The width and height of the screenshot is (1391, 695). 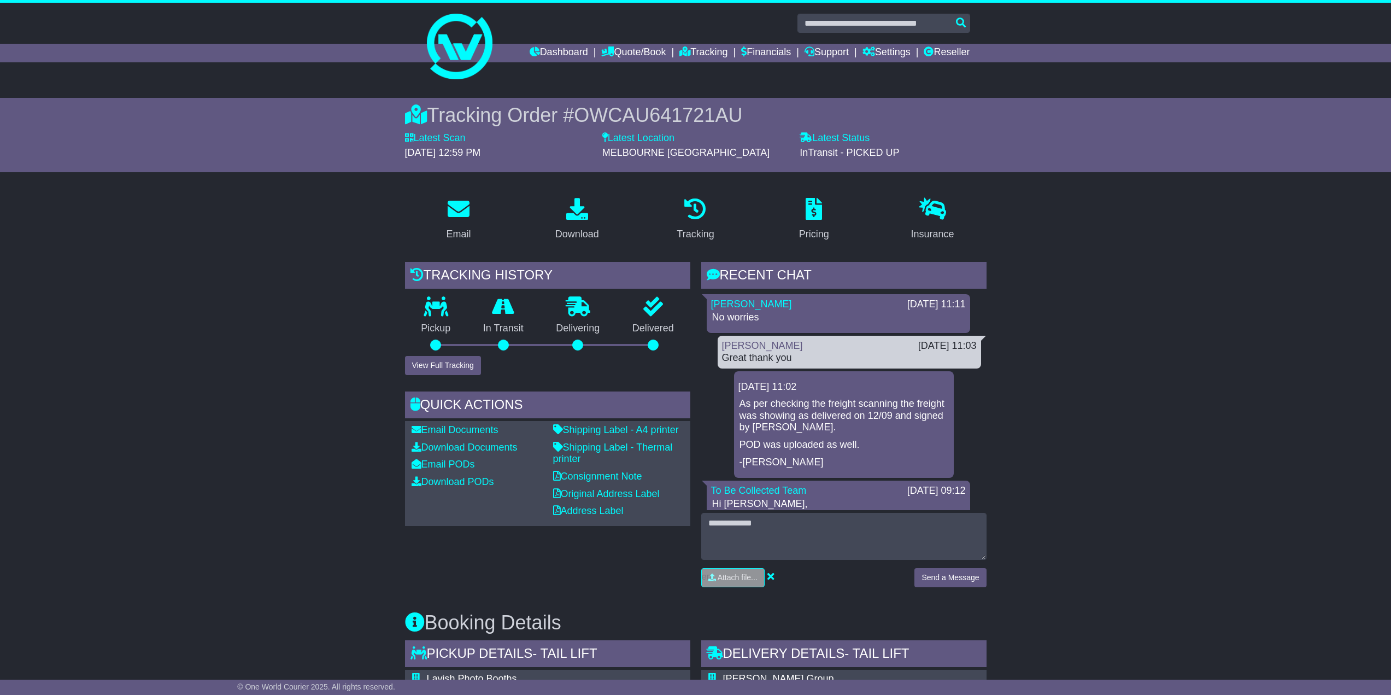 I want to click on div: Email, so click(x=458, y=234).